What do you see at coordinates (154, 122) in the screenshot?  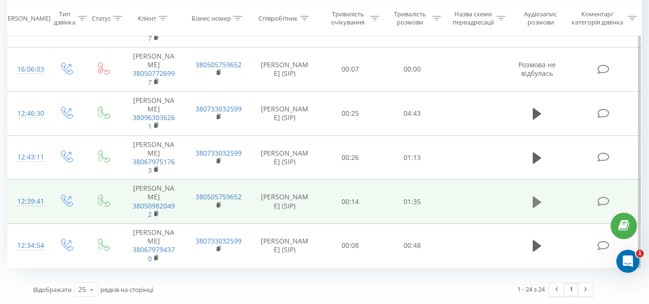 I see `a: 380963036261` at bounding box center [154, 122].